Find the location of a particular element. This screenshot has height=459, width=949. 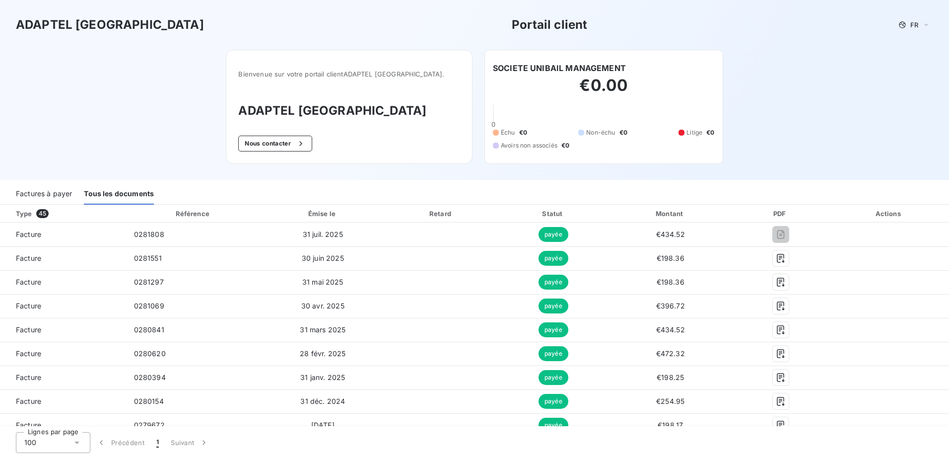

span: 0280620 is located at coordinates (150, 353).